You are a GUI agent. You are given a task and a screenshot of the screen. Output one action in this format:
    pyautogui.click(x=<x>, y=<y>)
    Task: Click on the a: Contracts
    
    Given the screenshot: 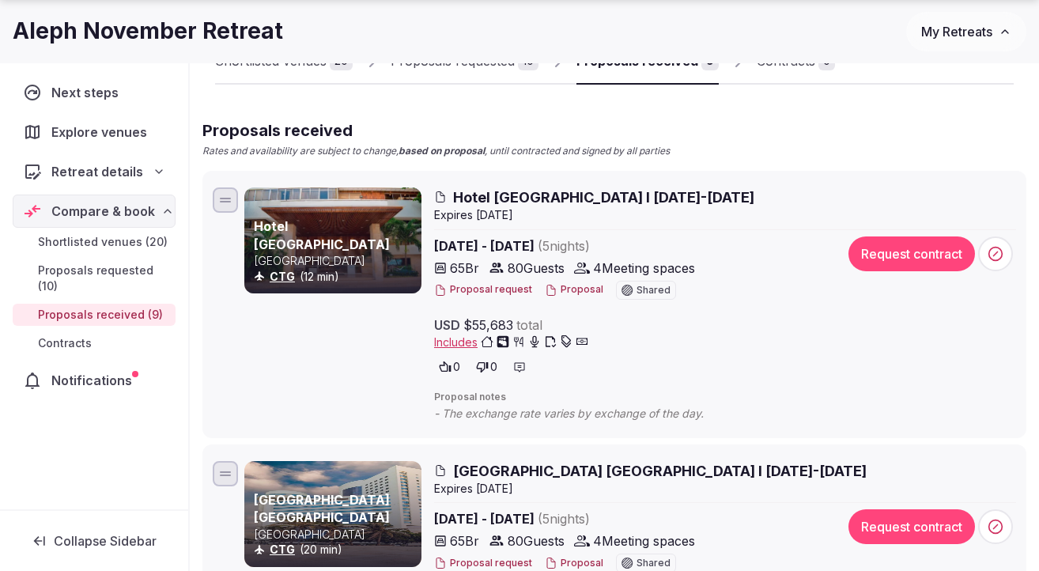 What is the action you would take?
    pyautogui.click(x=94, y=343)
    